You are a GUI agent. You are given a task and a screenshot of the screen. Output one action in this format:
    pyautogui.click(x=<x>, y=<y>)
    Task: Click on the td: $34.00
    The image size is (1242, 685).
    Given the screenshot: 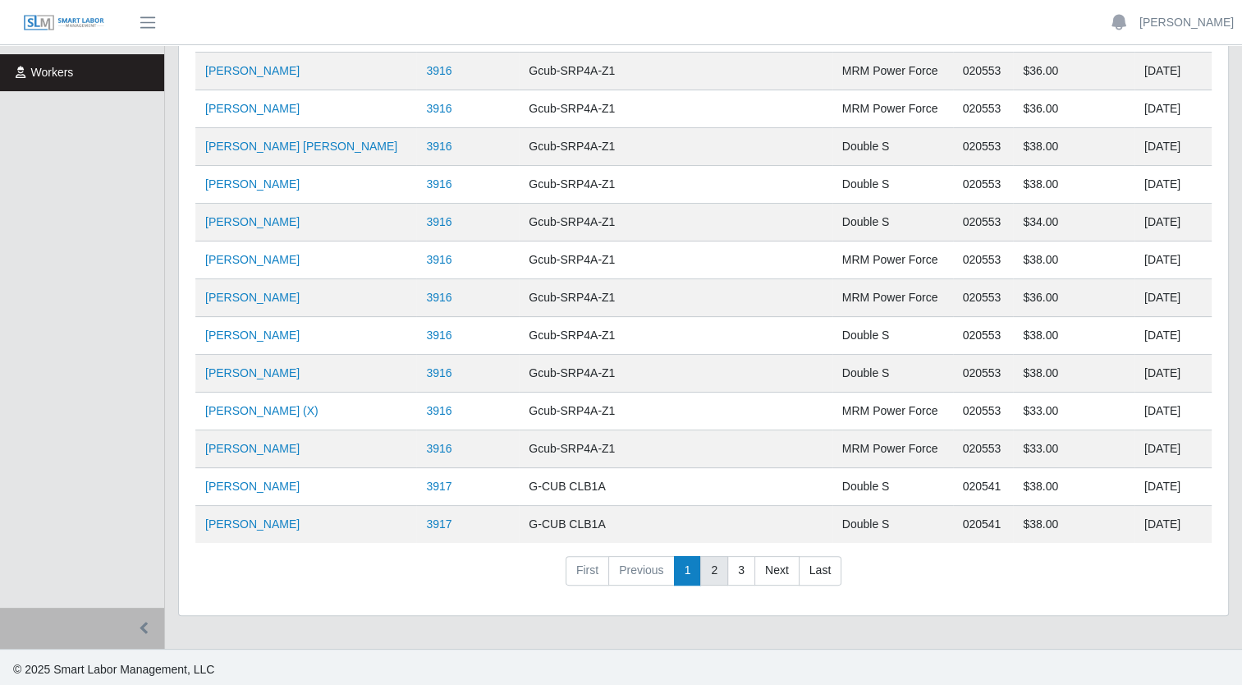 What is the action you would take?
    pyautogui.click(x=1074, y=223)
    